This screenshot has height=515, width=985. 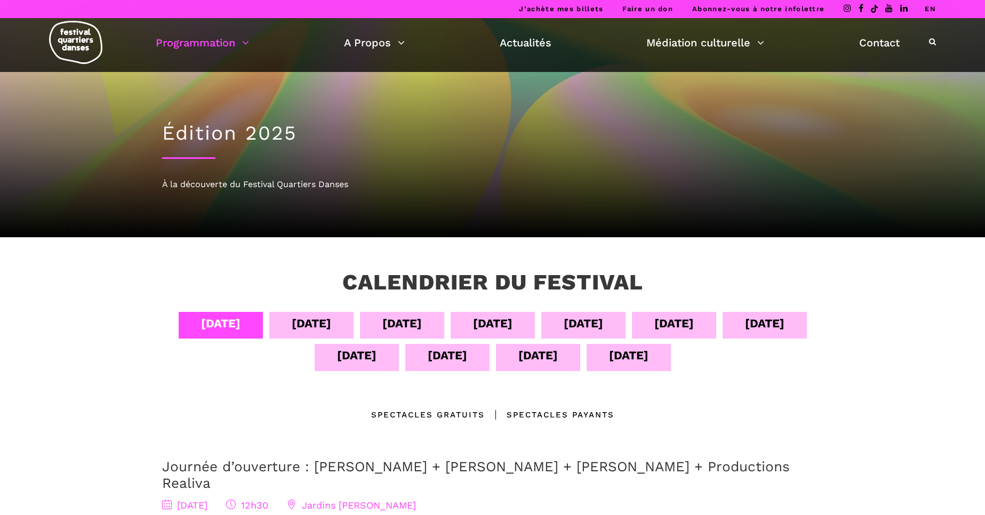 What do you see at coordinates (493, 133) in the screenshot?
I see `h1: Édition 2025` at bounding box center [493, 133].